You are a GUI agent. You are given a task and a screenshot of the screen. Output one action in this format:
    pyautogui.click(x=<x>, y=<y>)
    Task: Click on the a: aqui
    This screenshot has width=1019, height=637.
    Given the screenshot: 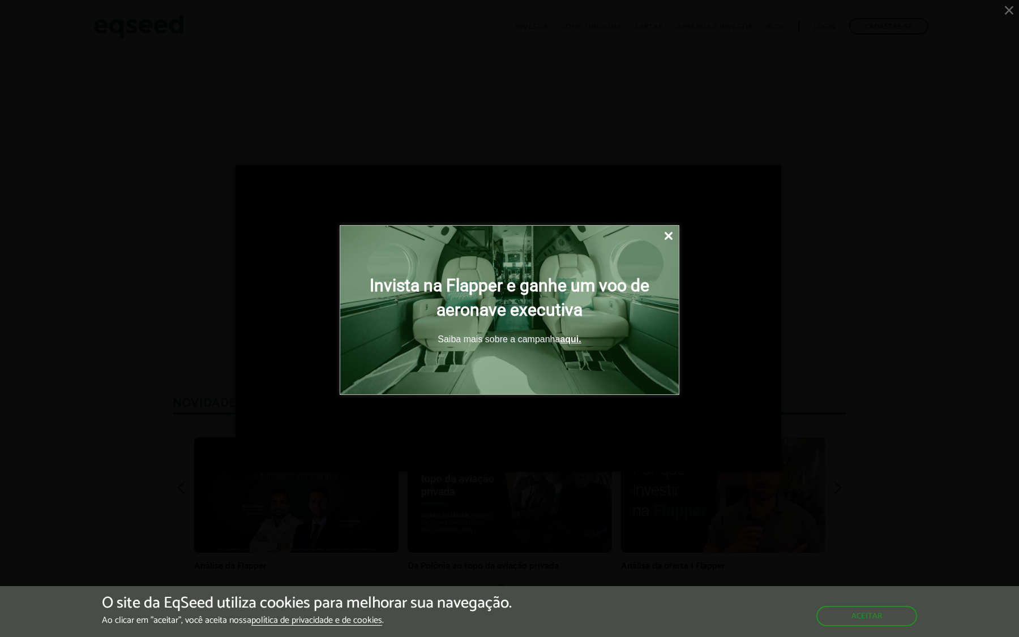 What is the action you would take?
    pyautogui.click(x=569, y=340)
    